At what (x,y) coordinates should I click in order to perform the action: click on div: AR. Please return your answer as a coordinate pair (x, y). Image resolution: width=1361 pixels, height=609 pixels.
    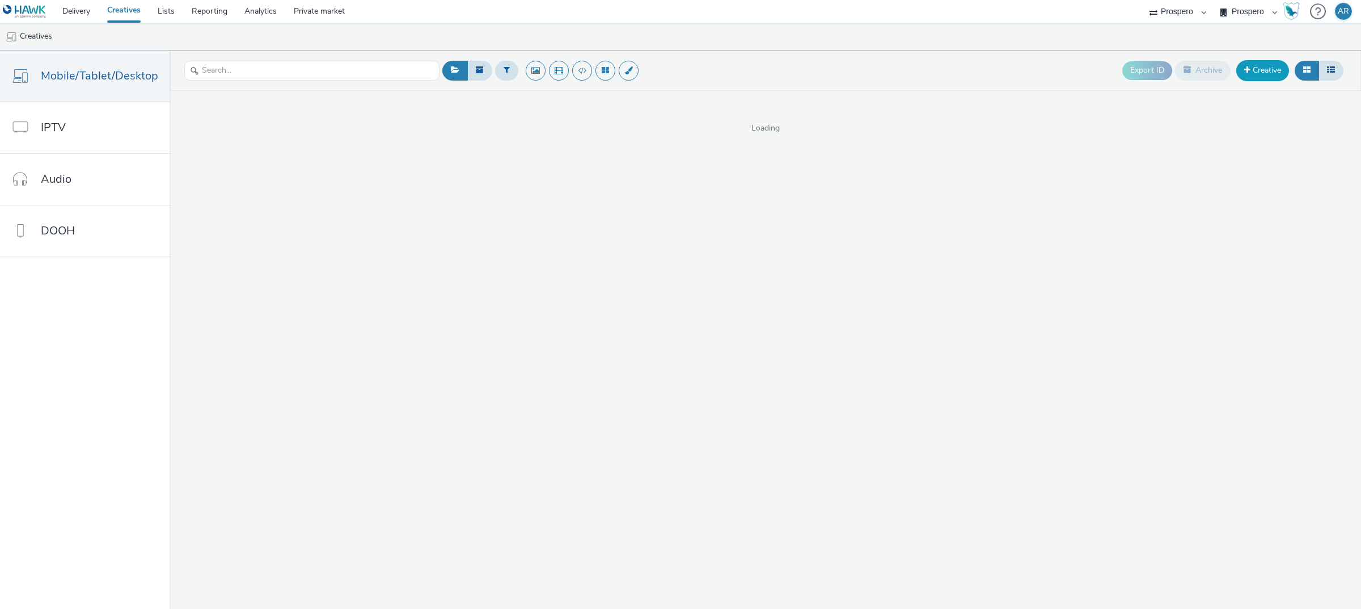
    Looking at the image, I should click on (1344, 11).